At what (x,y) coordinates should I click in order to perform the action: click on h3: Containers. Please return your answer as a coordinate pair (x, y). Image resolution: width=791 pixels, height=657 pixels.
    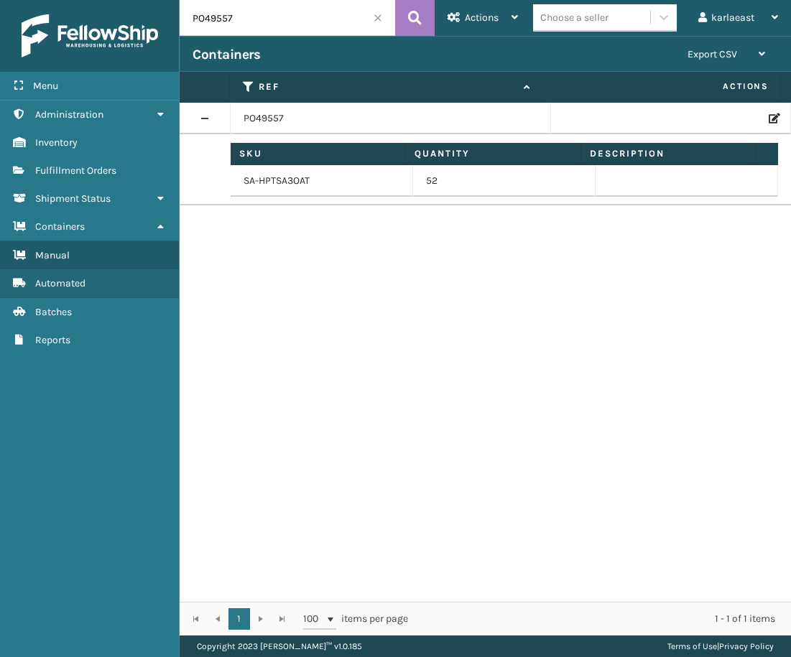
    Looking at the image, I should click on (226, 55).